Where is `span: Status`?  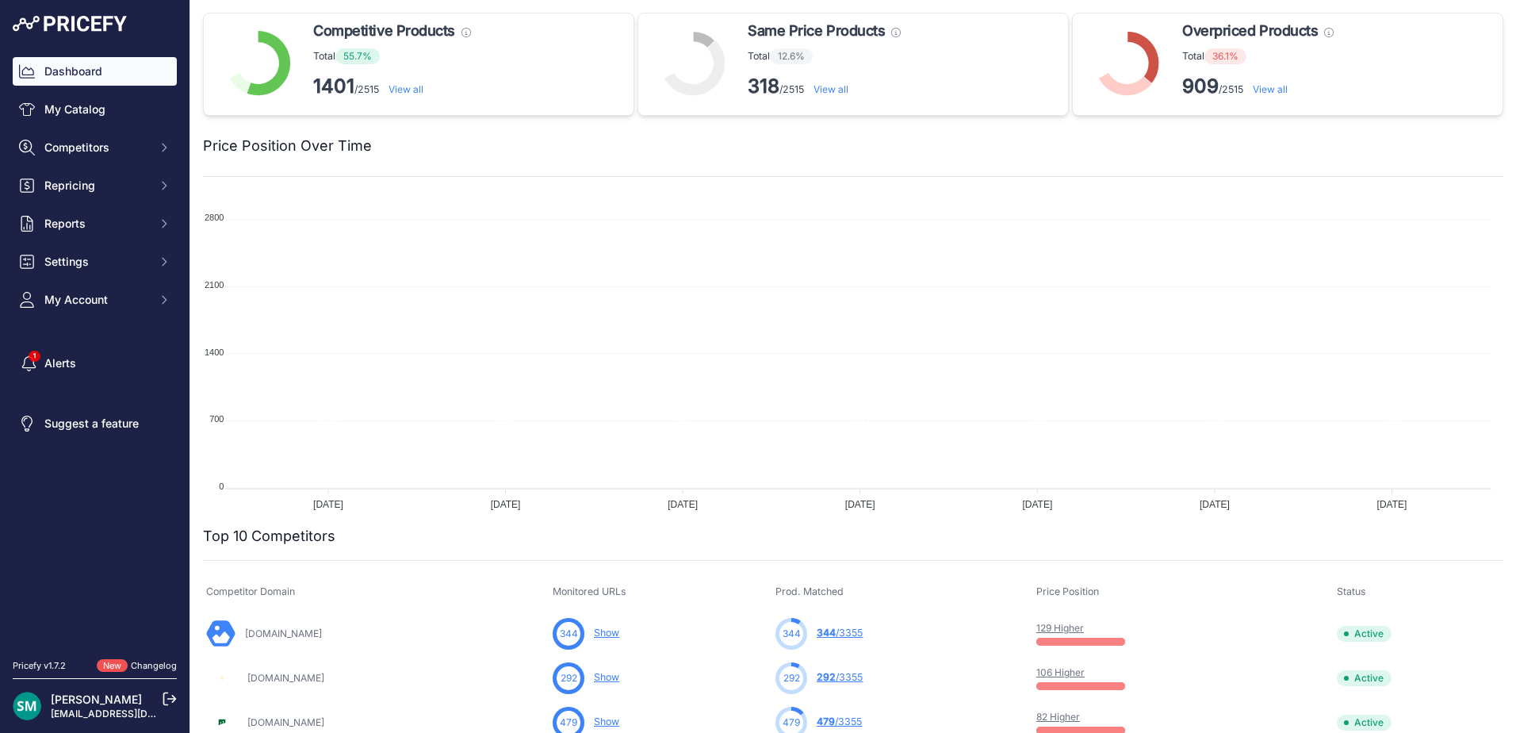
span: Status is located at coordinates (1351, 591).